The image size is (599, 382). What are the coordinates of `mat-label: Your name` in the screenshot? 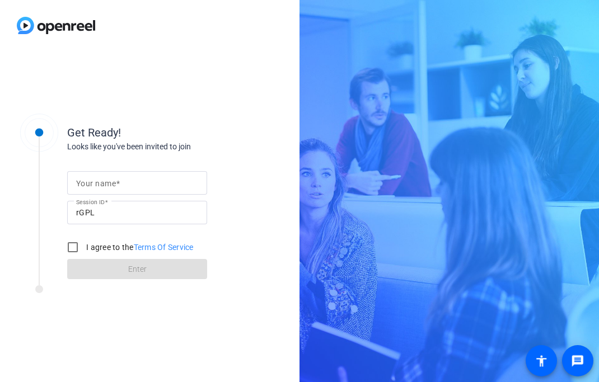 It's located at (96, 184).